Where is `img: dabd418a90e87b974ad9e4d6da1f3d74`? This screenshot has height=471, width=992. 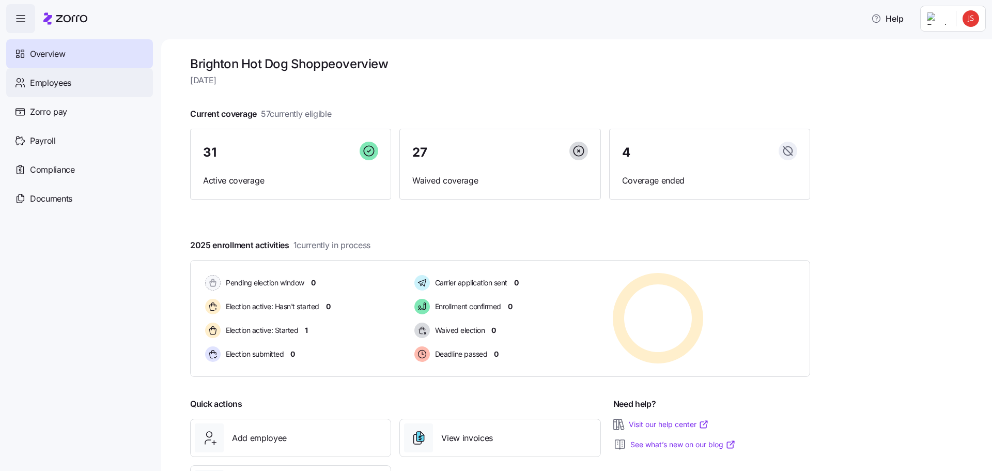
img: dabd418a90e87b974ad9e4d6da1f3d74 is located at coordinates (971, 19).